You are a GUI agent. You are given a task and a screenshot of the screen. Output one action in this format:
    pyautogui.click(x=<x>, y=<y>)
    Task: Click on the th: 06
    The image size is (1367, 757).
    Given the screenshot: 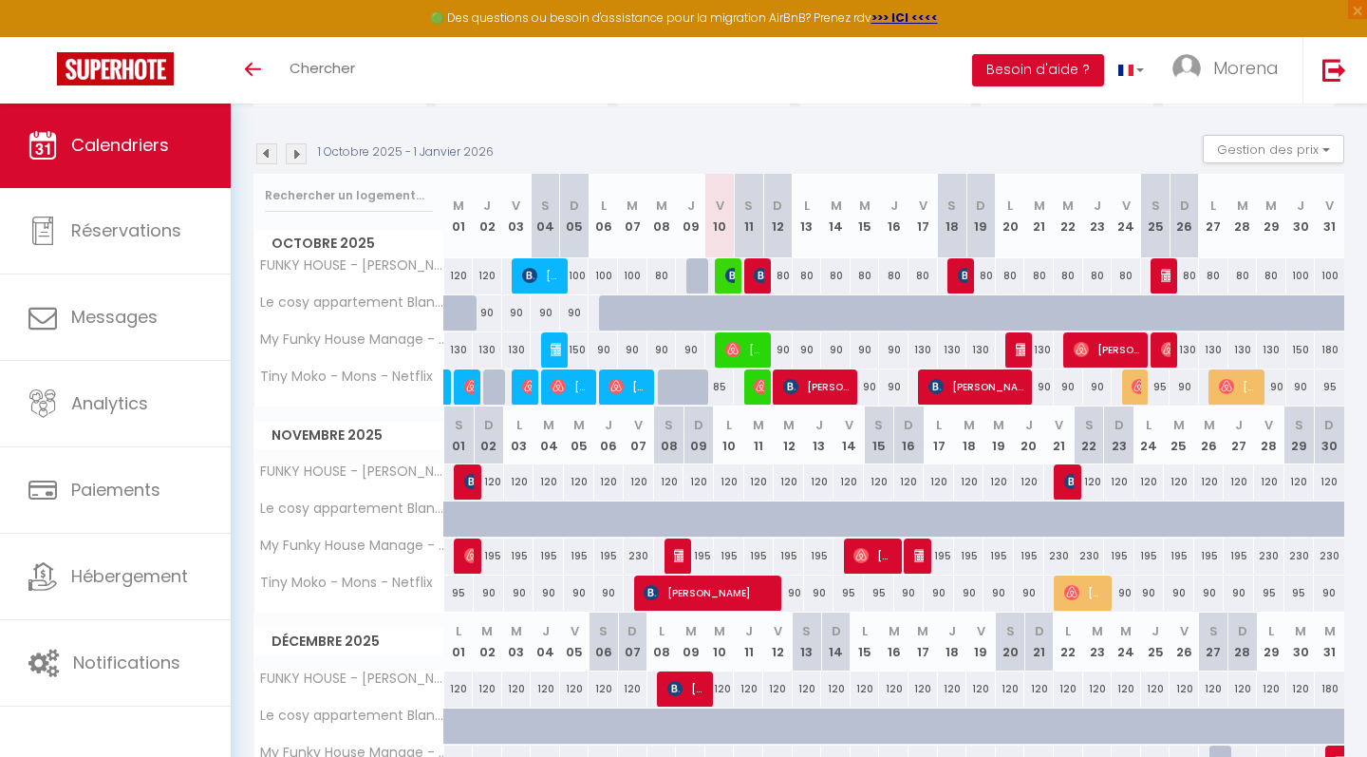 What is the action you would take?
    pyautogui.click(x=603, y=215)
    